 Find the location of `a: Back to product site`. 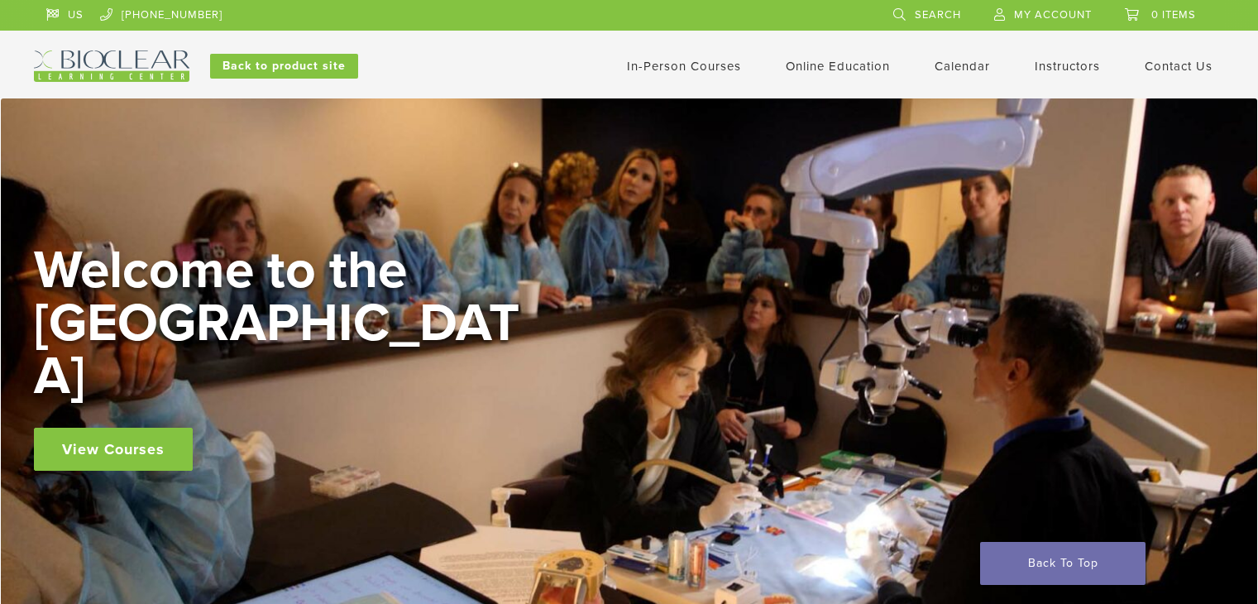

a: Back to product site is located at coordinates (284, 66).